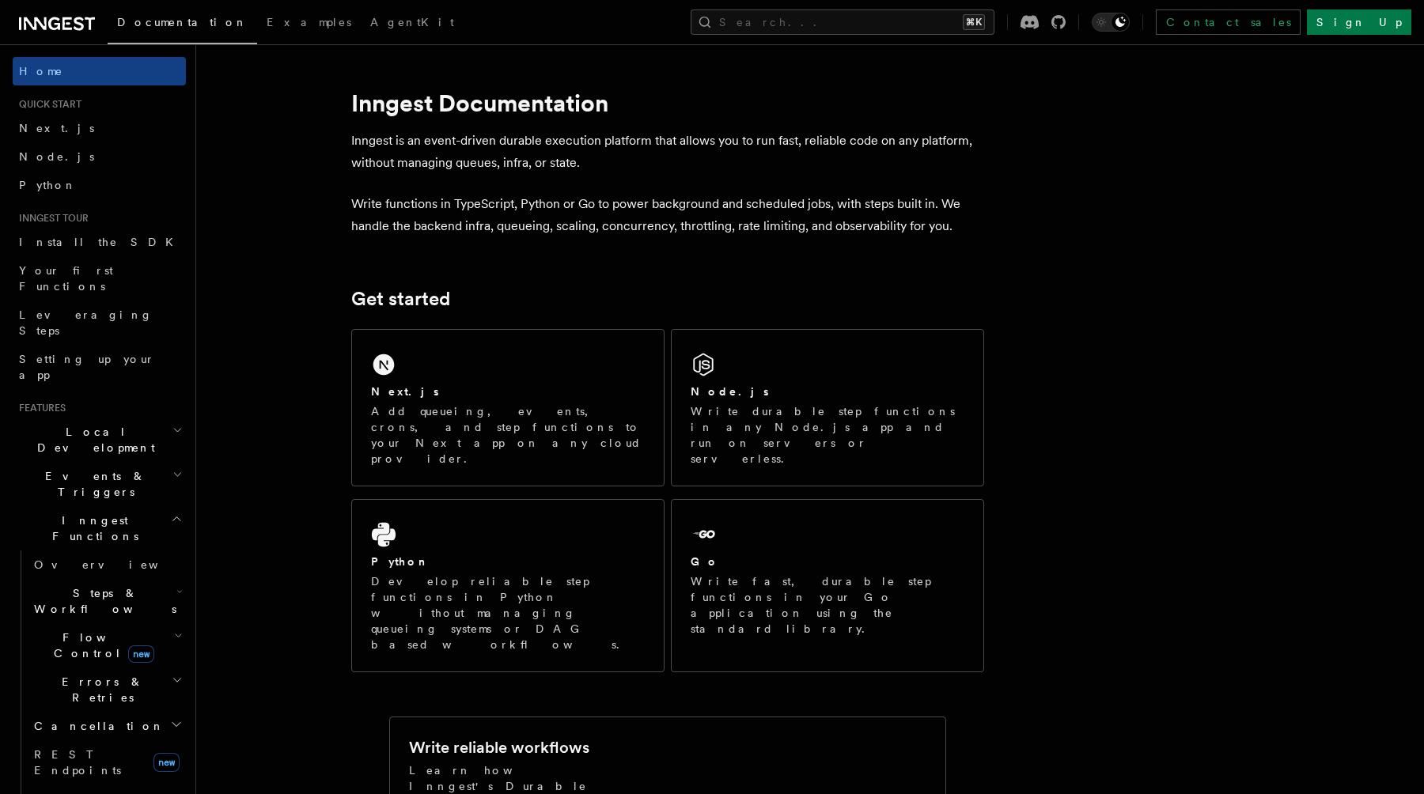  I want to click on button: Local Development, so click(99, 440).